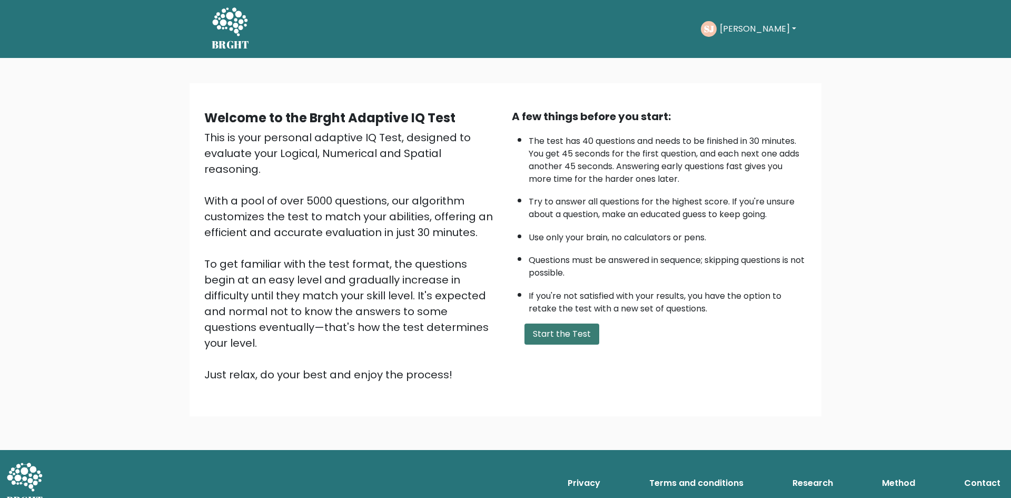  What do you see at coordinates (231, 29) in the screenshot?
I see `a: BRGHT` at bounding box center [231, 29].